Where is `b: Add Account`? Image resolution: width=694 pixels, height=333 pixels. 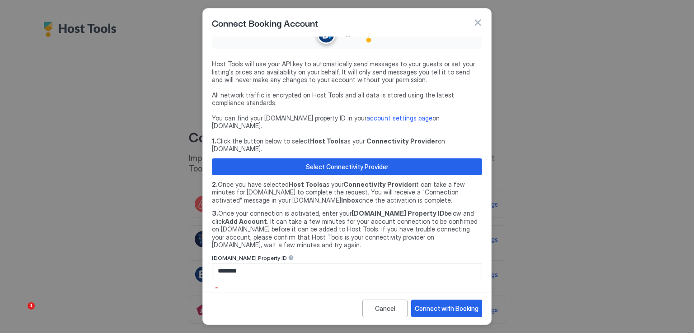 b: Add Account is located at coordinates (246, 221).